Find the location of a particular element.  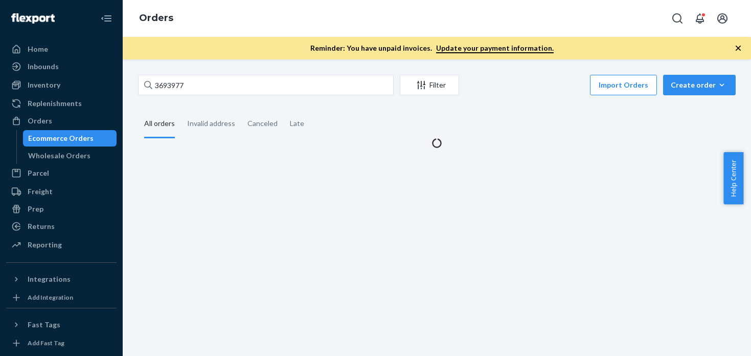

input: Search orders is located at coordinates (266, 85).